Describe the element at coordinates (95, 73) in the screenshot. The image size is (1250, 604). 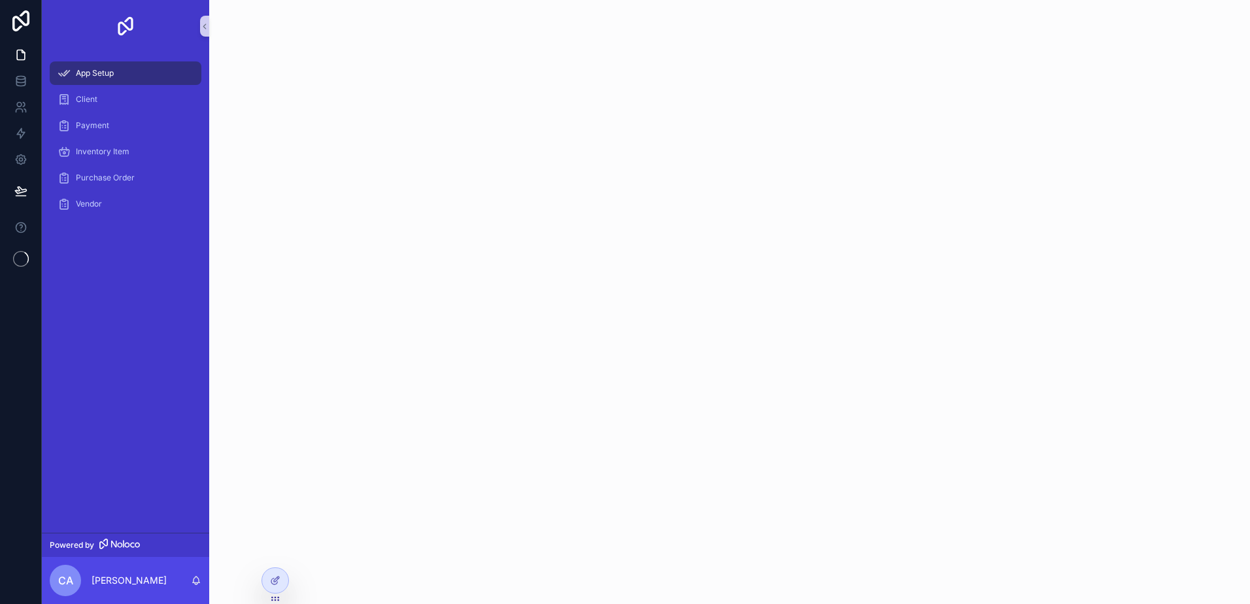
I see `span: App Setup` at that location.